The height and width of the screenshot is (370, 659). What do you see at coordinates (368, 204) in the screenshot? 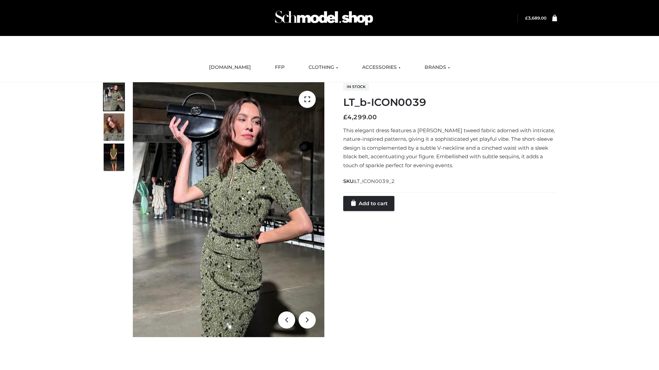
I see `a: Add to cart` at bounding box center [368, 204].